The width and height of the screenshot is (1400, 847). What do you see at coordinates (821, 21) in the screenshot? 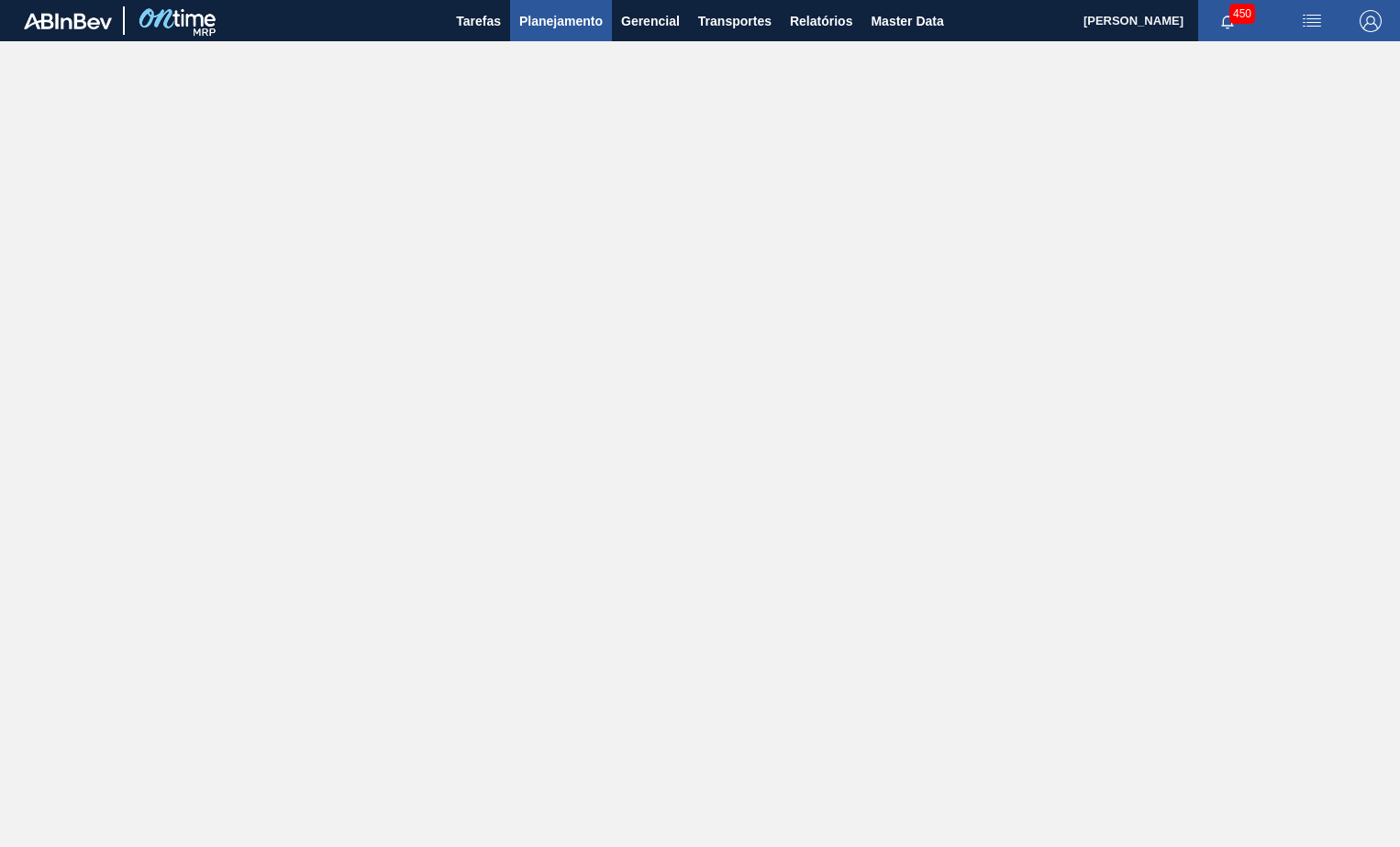
I see `span: Relatórios` at bounding box center [821, 21].